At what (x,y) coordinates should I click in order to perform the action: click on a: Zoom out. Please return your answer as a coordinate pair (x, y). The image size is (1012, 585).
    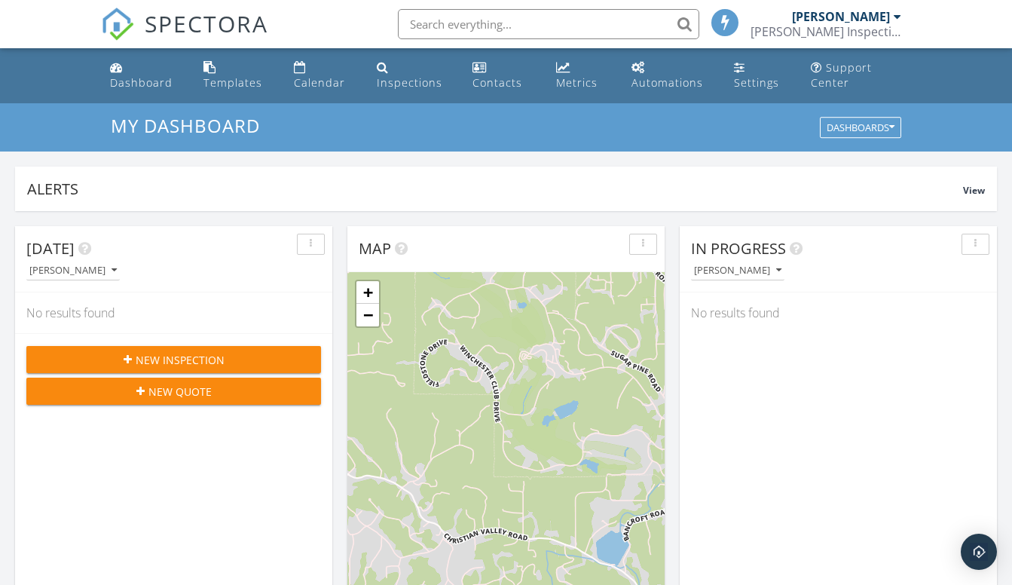
    Looking at the image, I should click on (368, 315).